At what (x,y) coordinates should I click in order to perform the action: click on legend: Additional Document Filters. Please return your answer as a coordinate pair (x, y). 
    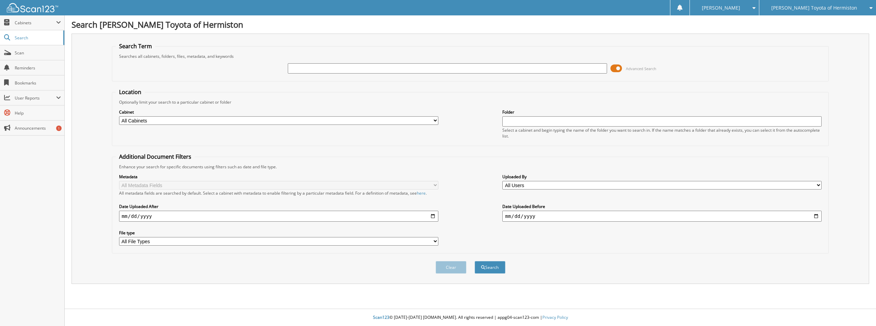
    Looking at the image, I should click on (155, 157).